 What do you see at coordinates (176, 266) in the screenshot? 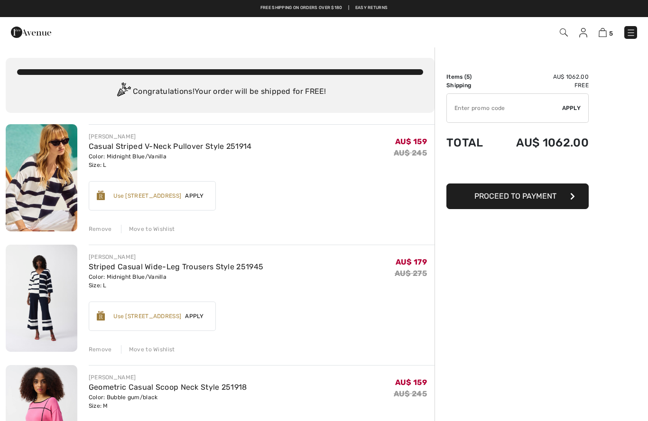
I see `a: Striped Casual Wide-Leg Trousers Style 251945` at bounding box center [176, 266].